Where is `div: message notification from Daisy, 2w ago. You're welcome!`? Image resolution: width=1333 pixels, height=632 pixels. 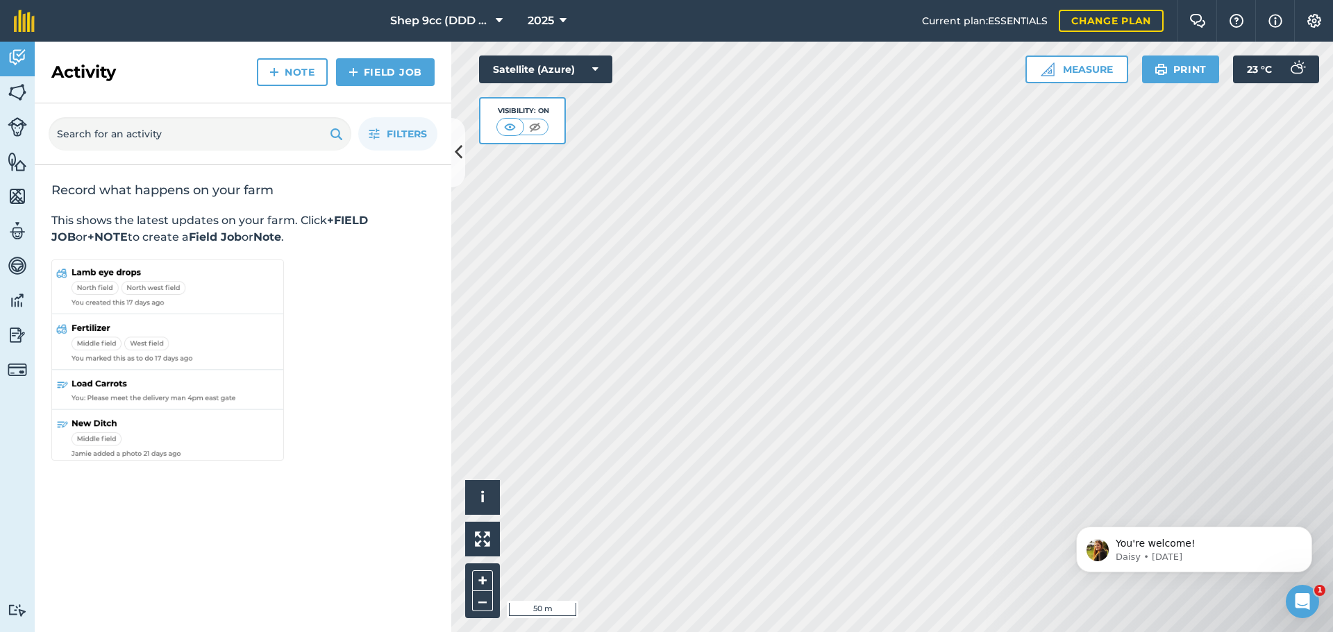 div: message notification from Daisy, 2w ago. You're welcome! is located at coordinates (139, 52).